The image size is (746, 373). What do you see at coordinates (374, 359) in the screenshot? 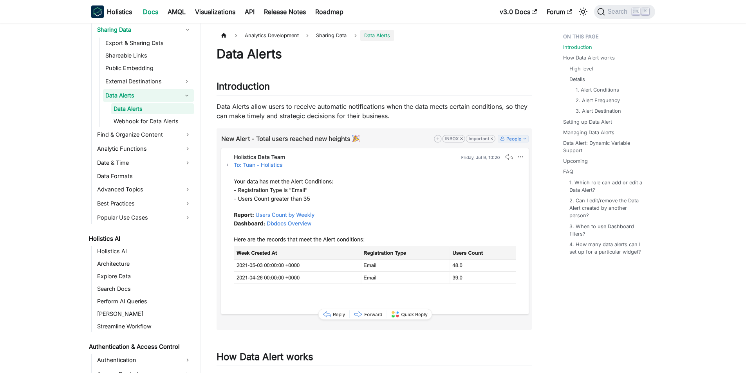
I see `h2: How Data Alert works` at bounding box center [374, 359].